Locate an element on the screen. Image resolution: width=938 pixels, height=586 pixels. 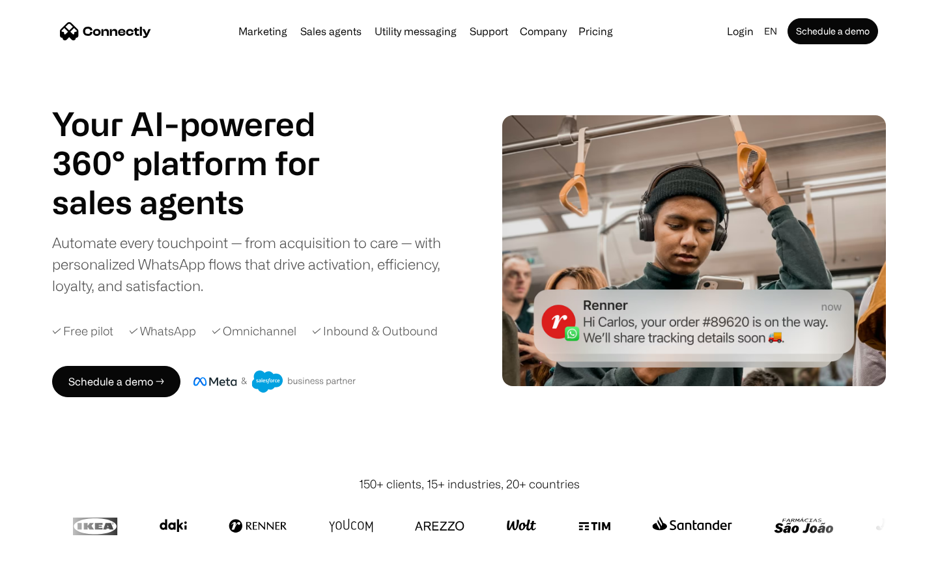
a: Pricing is located at coordinates (595, 31).